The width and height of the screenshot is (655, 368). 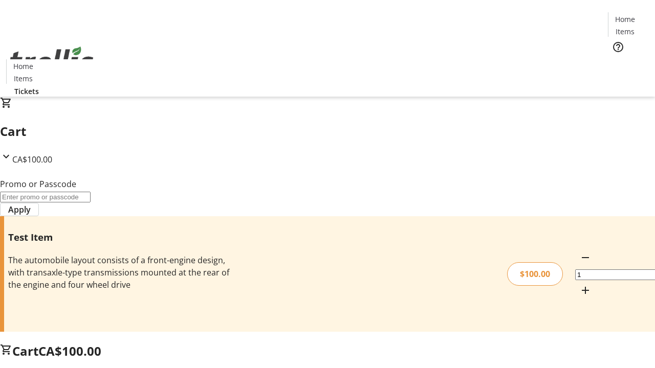 What do you see at coordinates (19, 210) in the screenshot?
I see `span: Apply` at bounding box center [19, 210].